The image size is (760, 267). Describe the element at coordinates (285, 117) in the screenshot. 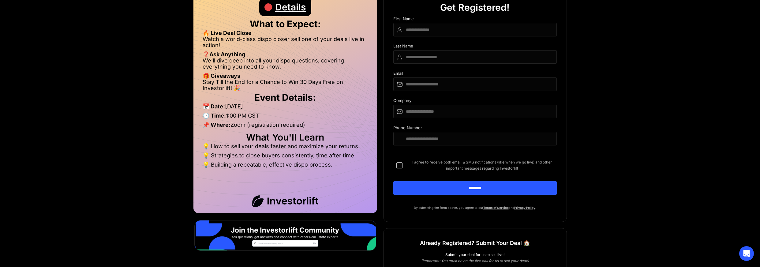

I see `li: 1:00 PM CST` at that location.